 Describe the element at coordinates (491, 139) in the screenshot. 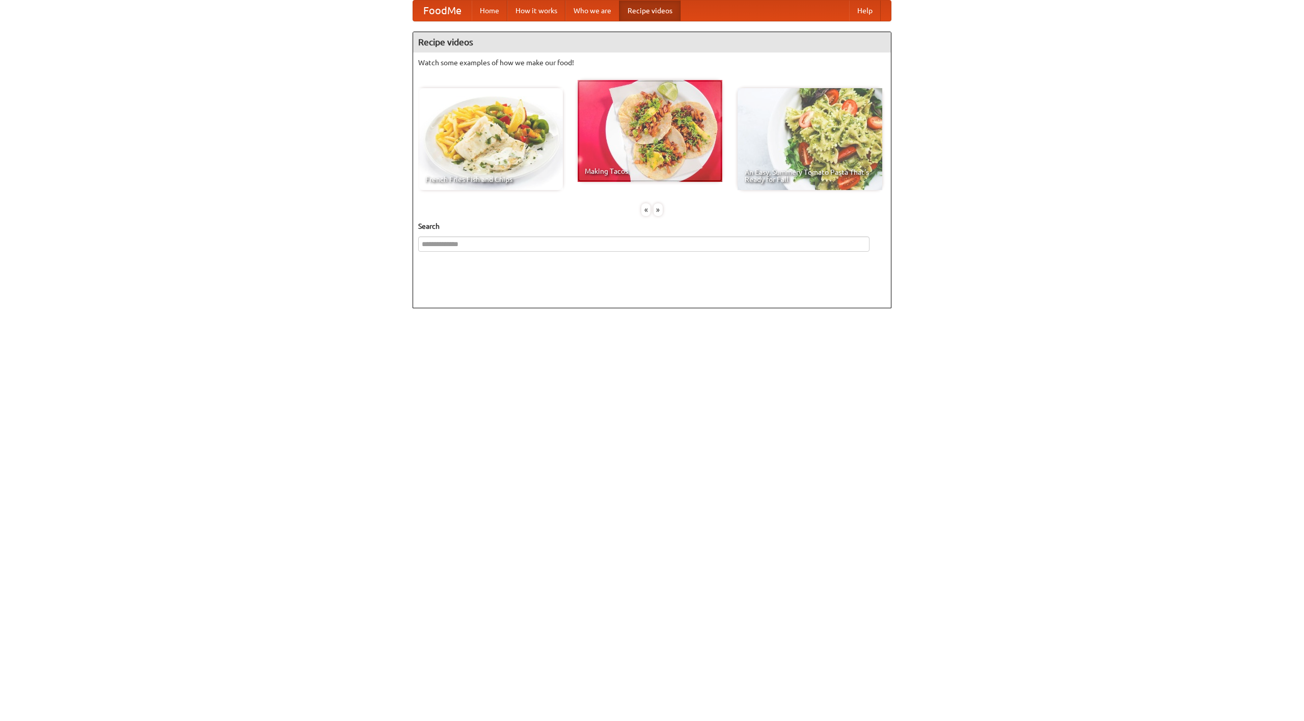

I see `a: French Fries Fish and Chips` at that location.